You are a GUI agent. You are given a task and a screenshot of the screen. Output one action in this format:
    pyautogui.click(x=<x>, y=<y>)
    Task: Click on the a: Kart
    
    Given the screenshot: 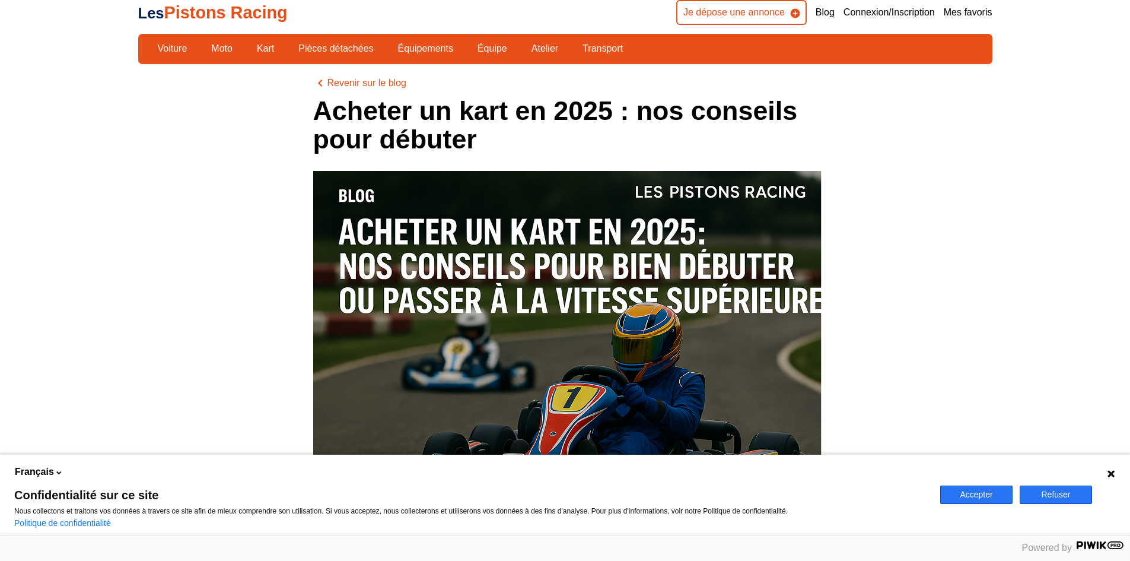 What is the action you would take?
    pyautogui.click(x=265, y=49)
    